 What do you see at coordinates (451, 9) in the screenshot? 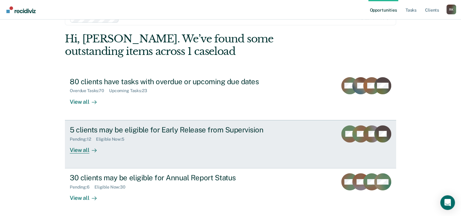
I see `button: Profile dropdown button` at bounding box center [451, 9].